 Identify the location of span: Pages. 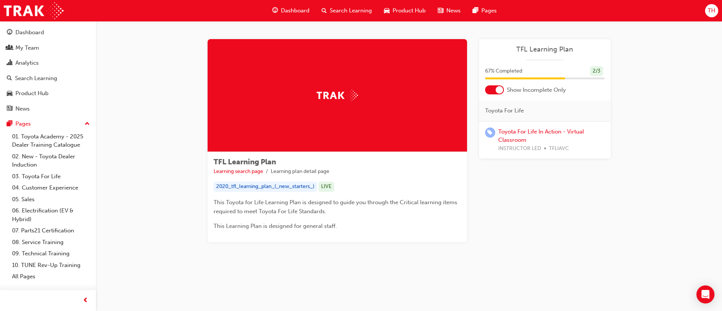
(489, 11).